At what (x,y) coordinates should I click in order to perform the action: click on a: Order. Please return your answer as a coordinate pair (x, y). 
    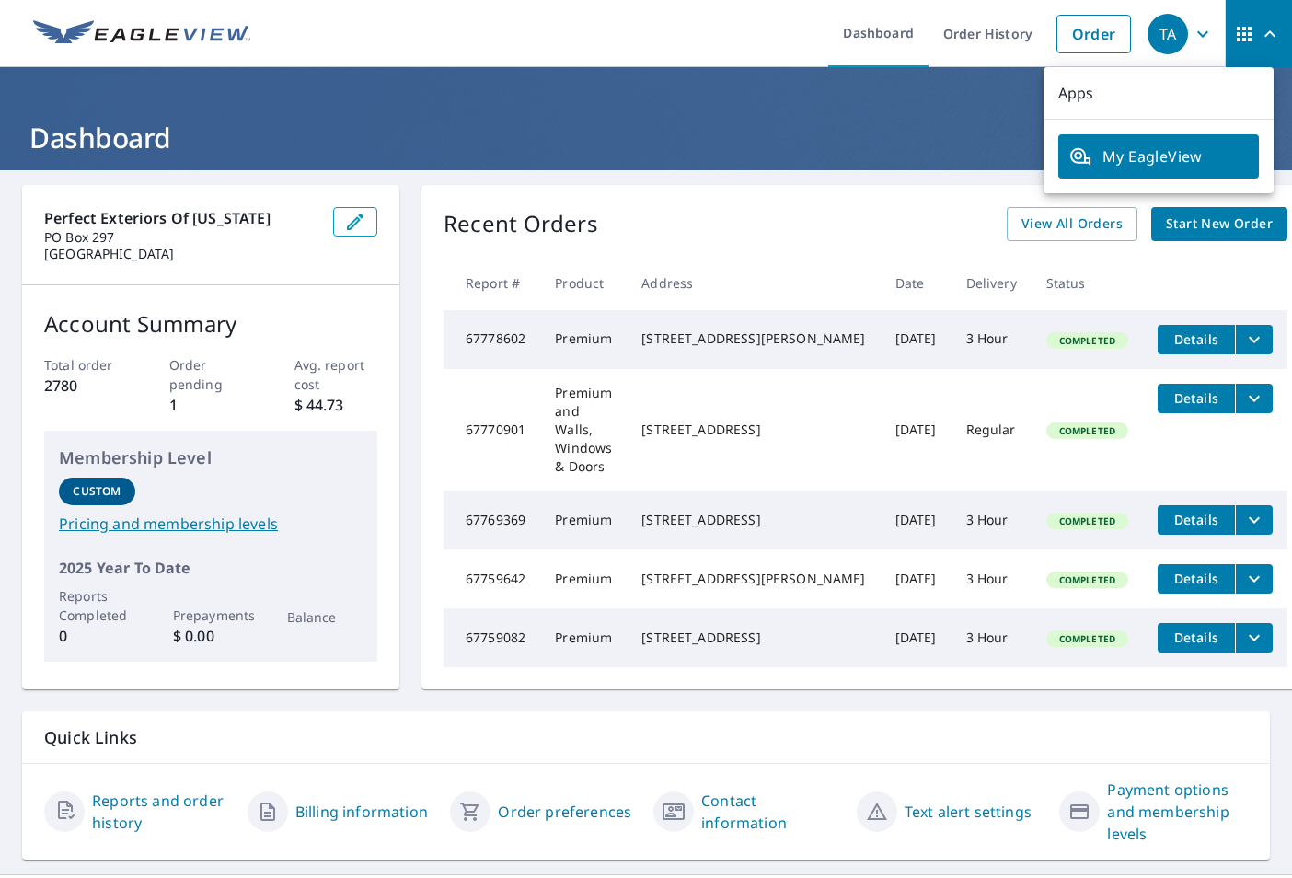
    Looking at the image, I should click on (1093, 34).